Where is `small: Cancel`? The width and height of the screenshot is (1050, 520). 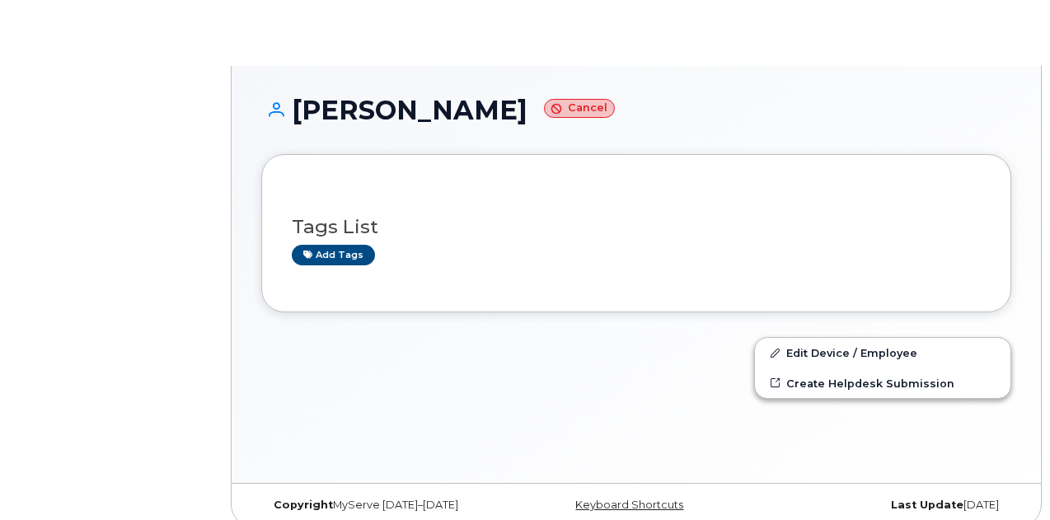 small: Cancel is located at coordinates (579, 108).